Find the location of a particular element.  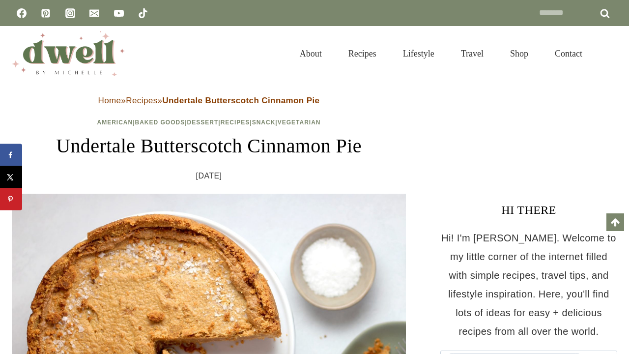

a: Travel is located at coordinates (472, 54).